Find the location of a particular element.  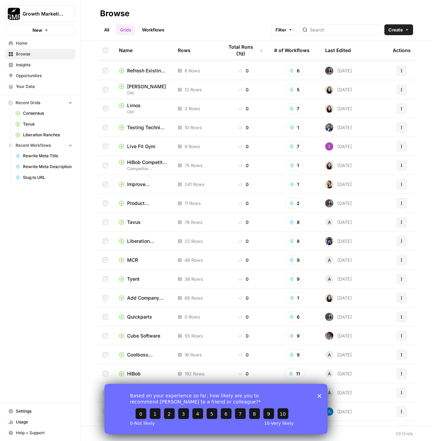

span: 48 Rows is located at coordinates (194, 260).